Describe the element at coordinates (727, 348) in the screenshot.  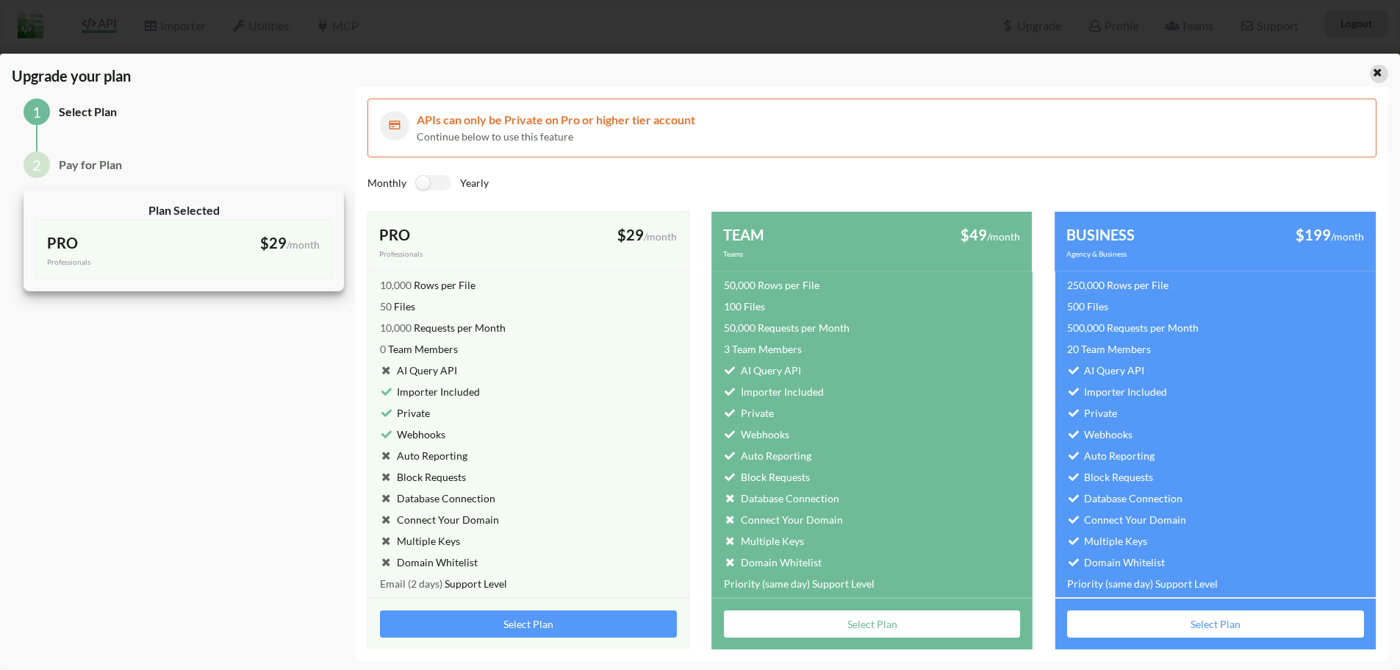
I see `span: 3` at that location.